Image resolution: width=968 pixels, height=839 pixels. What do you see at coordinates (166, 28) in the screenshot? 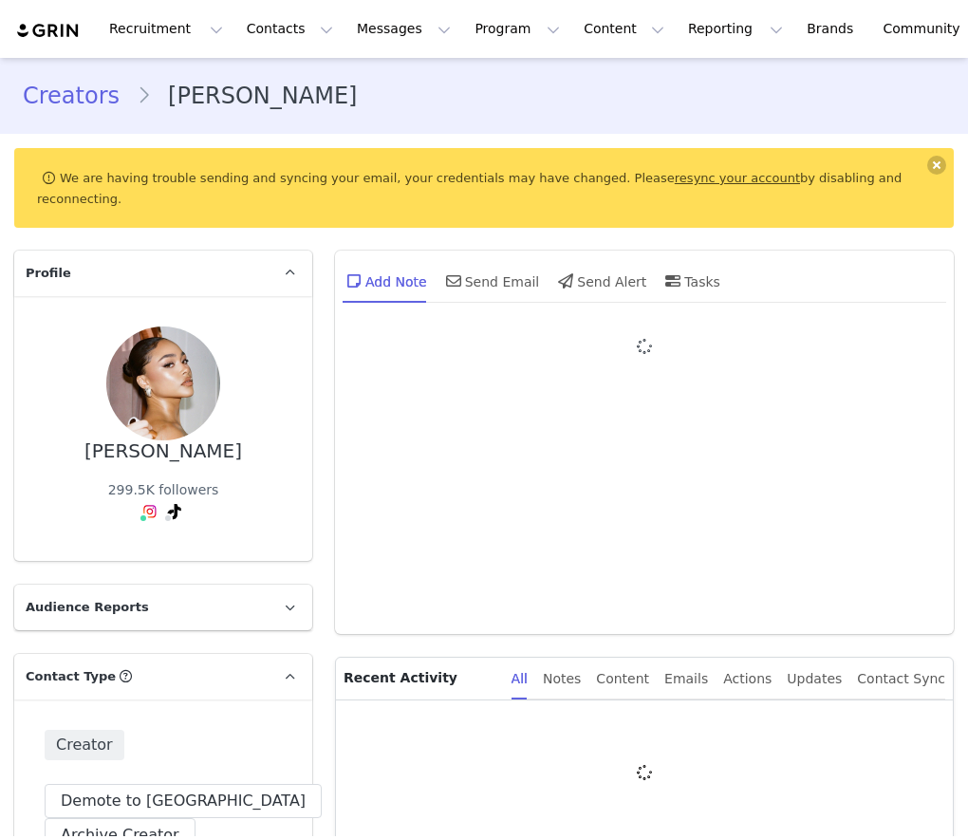
I see `button: Recruitment` at bounding box center [166, 28].